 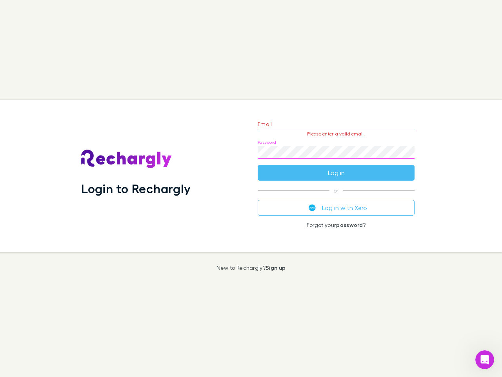 What do you see at coordinates (350, 224) in the screenshot?
I see `a: password` at bounding box center [350, 224].